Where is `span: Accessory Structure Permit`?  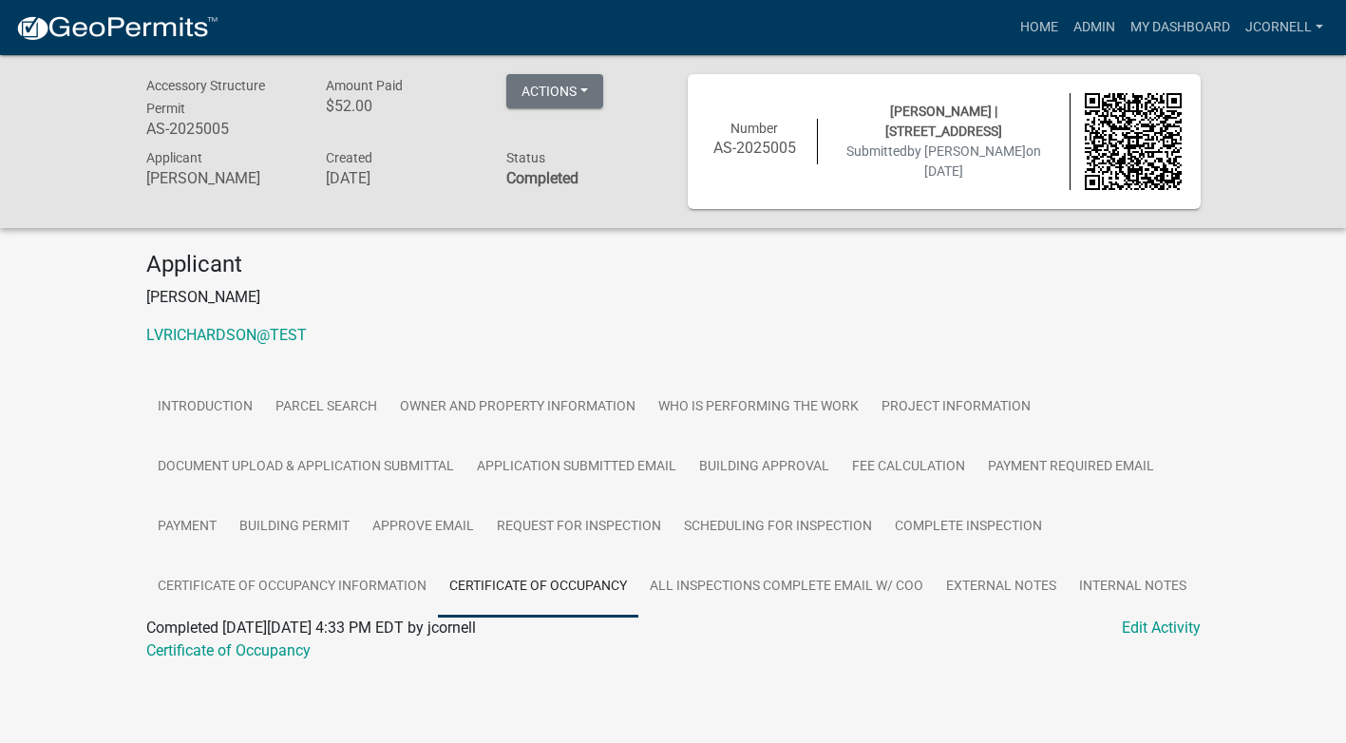
span: Accessory Structure Permit is located at coordinates (205, 97).